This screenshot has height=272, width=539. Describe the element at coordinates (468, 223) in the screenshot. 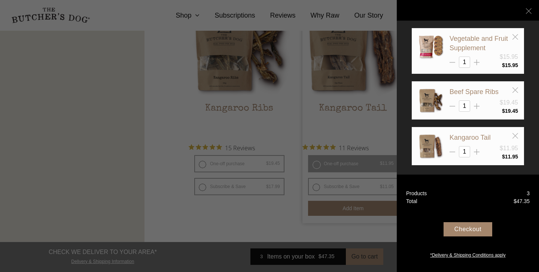

I see `a: Products 3 Total $47.35 Checkout` at that location.